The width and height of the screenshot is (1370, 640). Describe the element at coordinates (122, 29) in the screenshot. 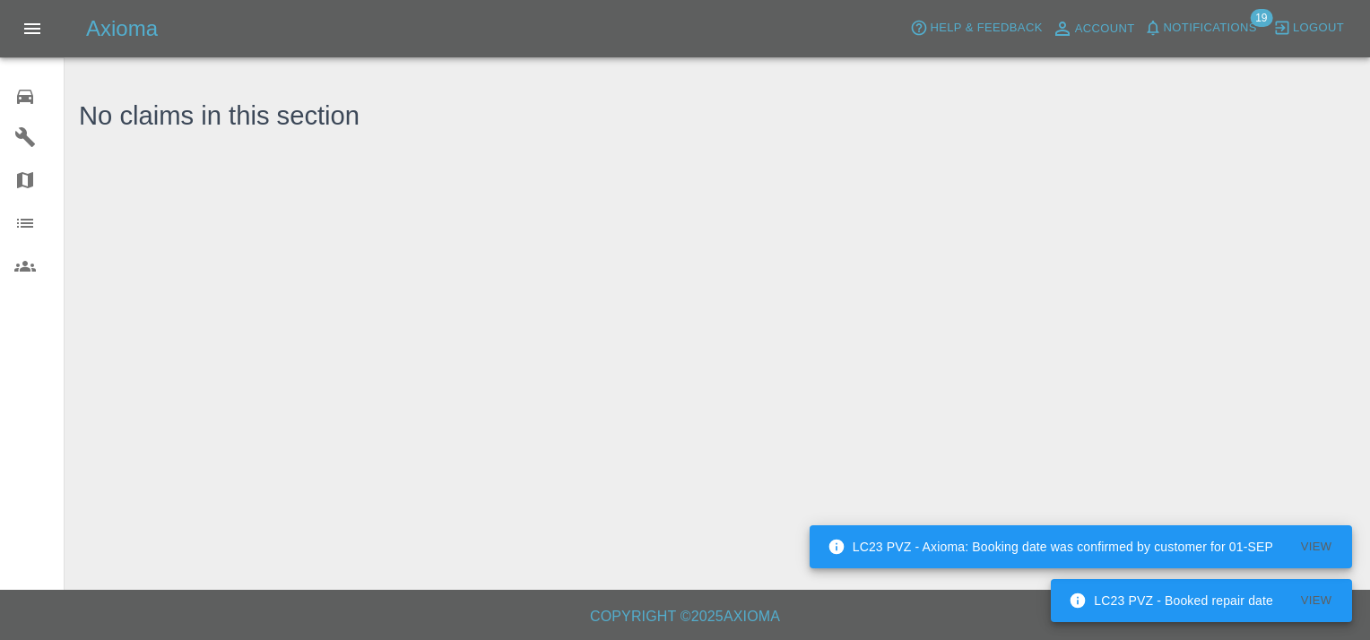

I see `h5: Axioma` at that location.